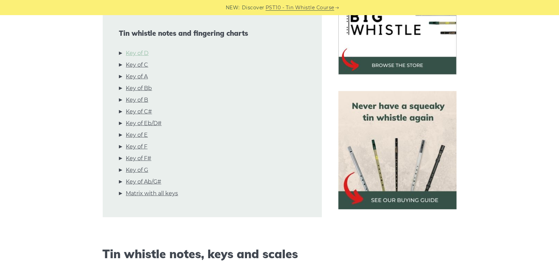 This screenshot has width=559, height=274. I want to click on span: Discover, so click(253, 8).